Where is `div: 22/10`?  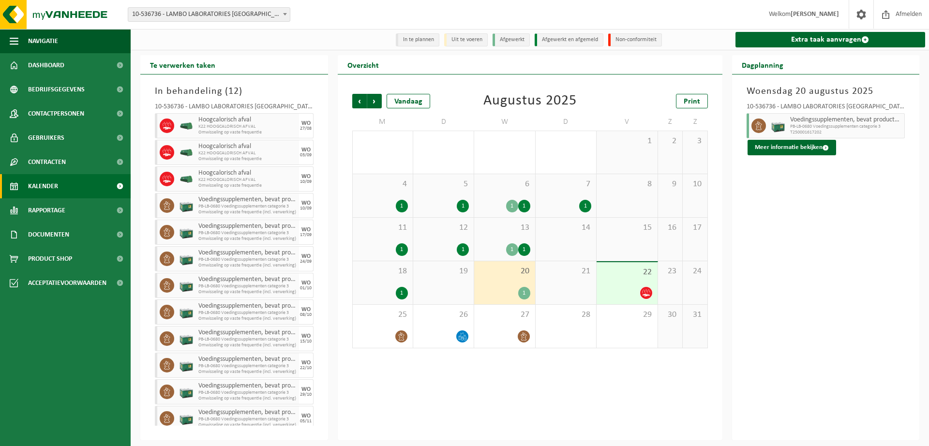
div: 22/10 is located at coordinates (306, 368).